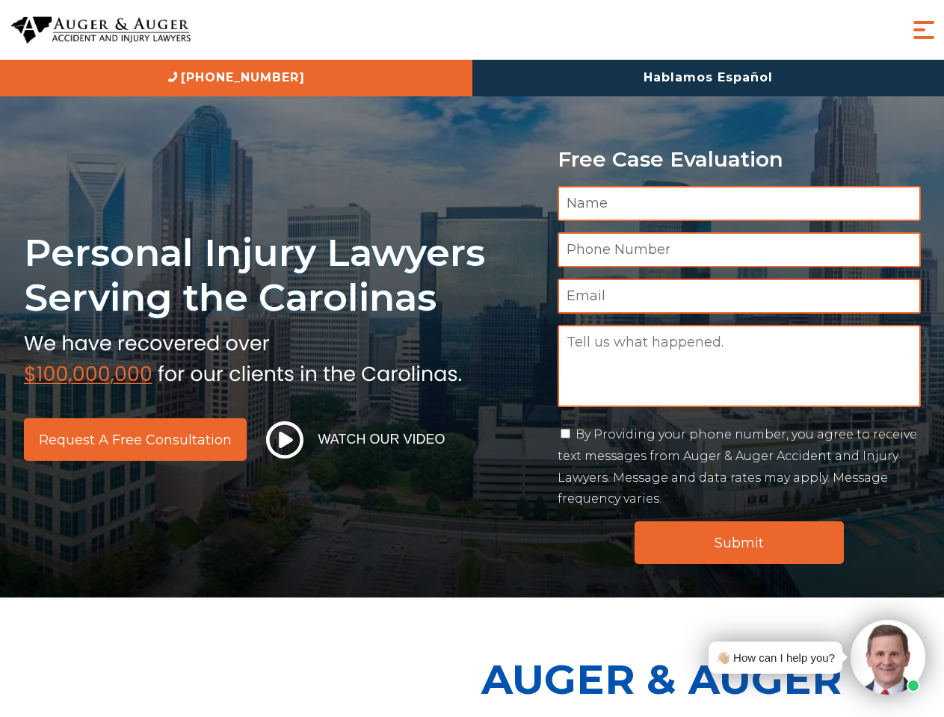  Describe the element at coordinates (101, 30) in the screenshot. I see `img: Auger & Auger Accident and Injury Lawyers Logo` at that location.